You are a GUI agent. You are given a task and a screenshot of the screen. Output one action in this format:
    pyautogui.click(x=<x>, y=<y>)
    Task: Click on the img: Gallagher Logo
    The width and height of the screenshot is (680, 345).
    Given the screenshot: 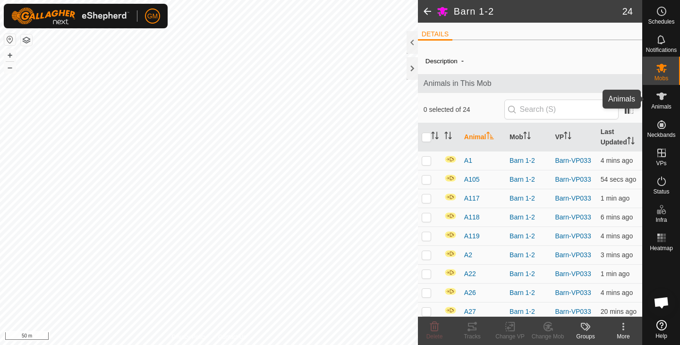 What is the action you would take?
    pyautogui.click(x=70, y=16)
    